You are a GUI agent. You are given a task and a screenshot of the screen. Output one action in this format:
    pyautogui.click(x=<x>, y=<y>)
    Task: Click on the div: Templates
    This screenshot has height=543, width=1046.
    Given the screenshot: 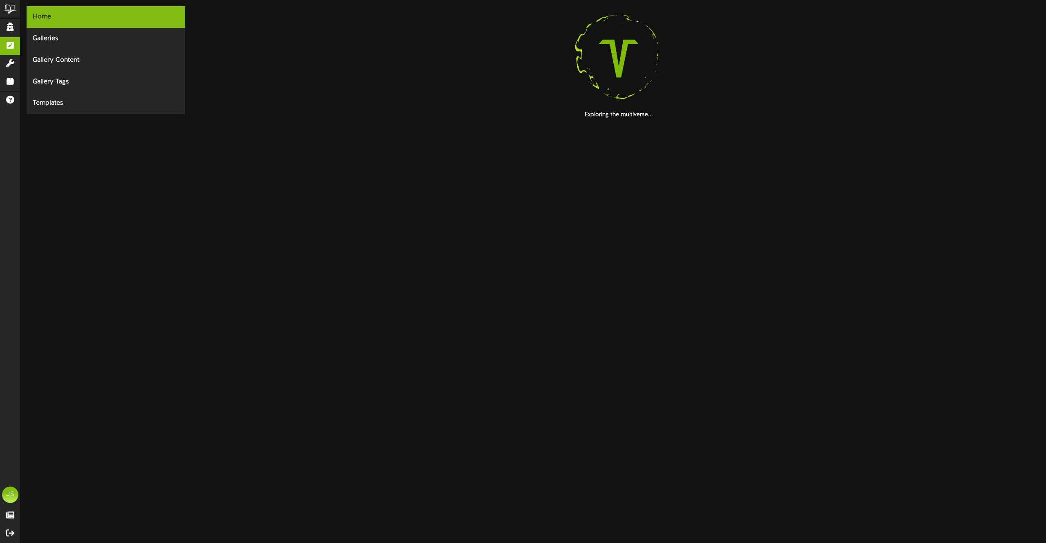 What is the action you would take?
    pyautogui.click(x=106, y=103)
    